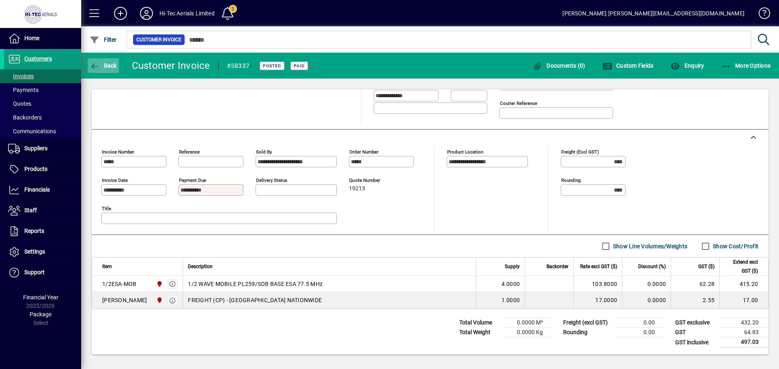 The image size is (779, 369). What do you see at coordinates (299, 66) in the screenshot?
I see `span: Paid` at bounding box center [299, 66].